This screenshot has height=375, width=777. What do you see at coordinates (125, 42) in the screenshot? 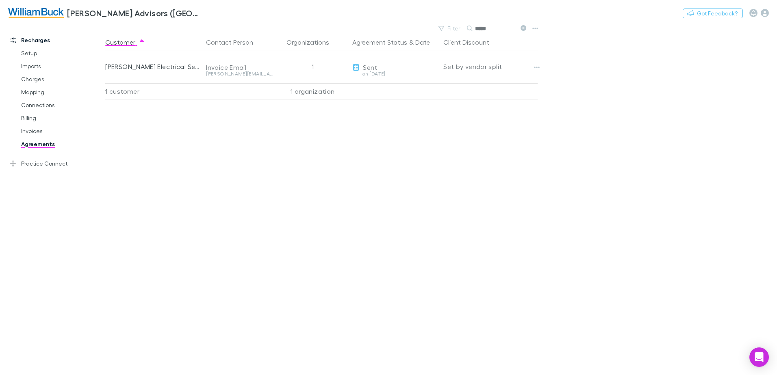
I see `button: Customer` at bounding box center [125, 42].